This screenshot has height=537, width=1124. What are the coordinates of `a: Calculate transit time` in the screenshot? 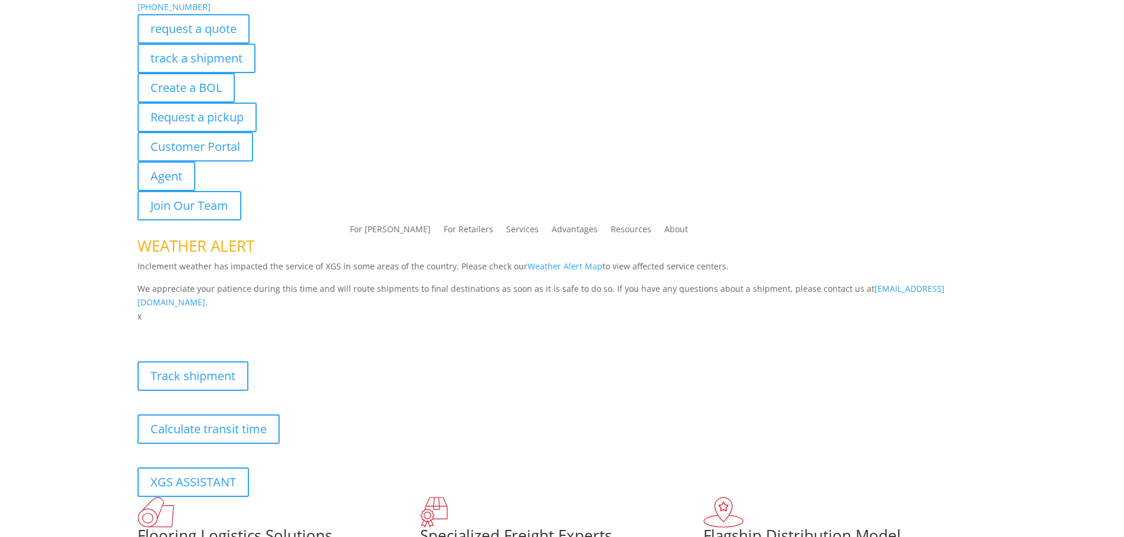 It's located at (208, 429).